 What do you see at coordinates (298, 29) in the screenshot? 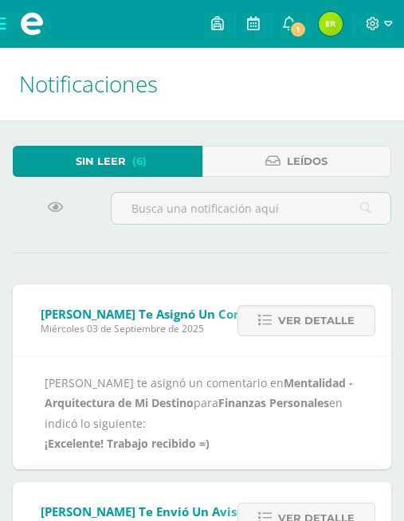
I see `span: 1` at bounding box center [298, 29].